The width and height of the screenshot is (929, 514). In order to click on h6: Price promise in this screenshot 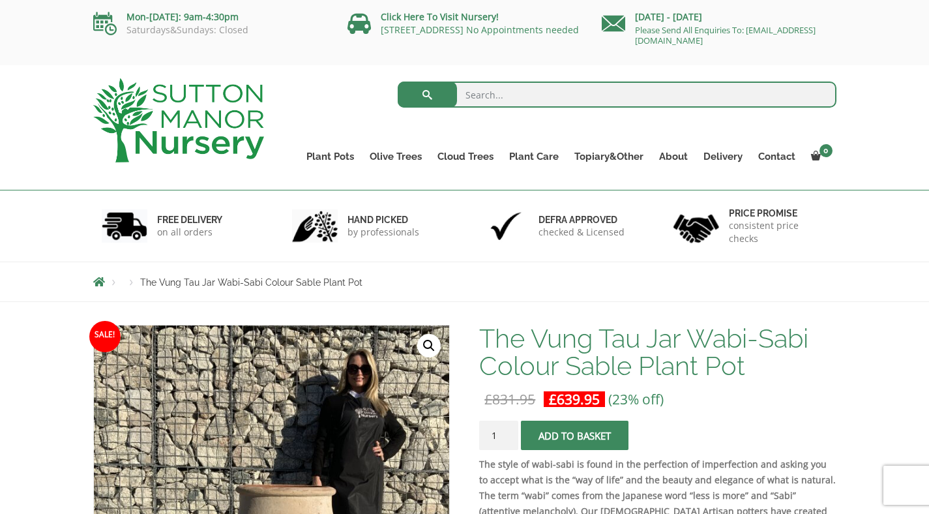, I will do `click(778, 213)`.